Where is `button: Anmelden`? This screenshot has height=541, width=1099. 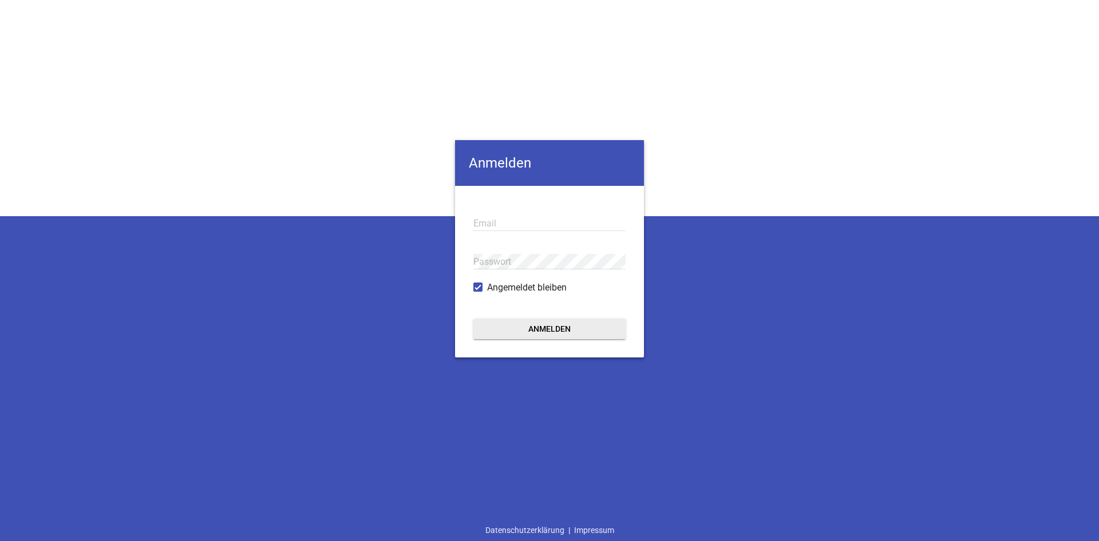
button: Anmelden is located at coordinates (550, 329).